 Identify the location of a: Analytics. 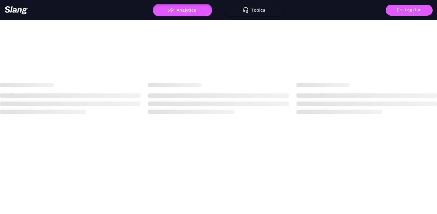
(182, 10).